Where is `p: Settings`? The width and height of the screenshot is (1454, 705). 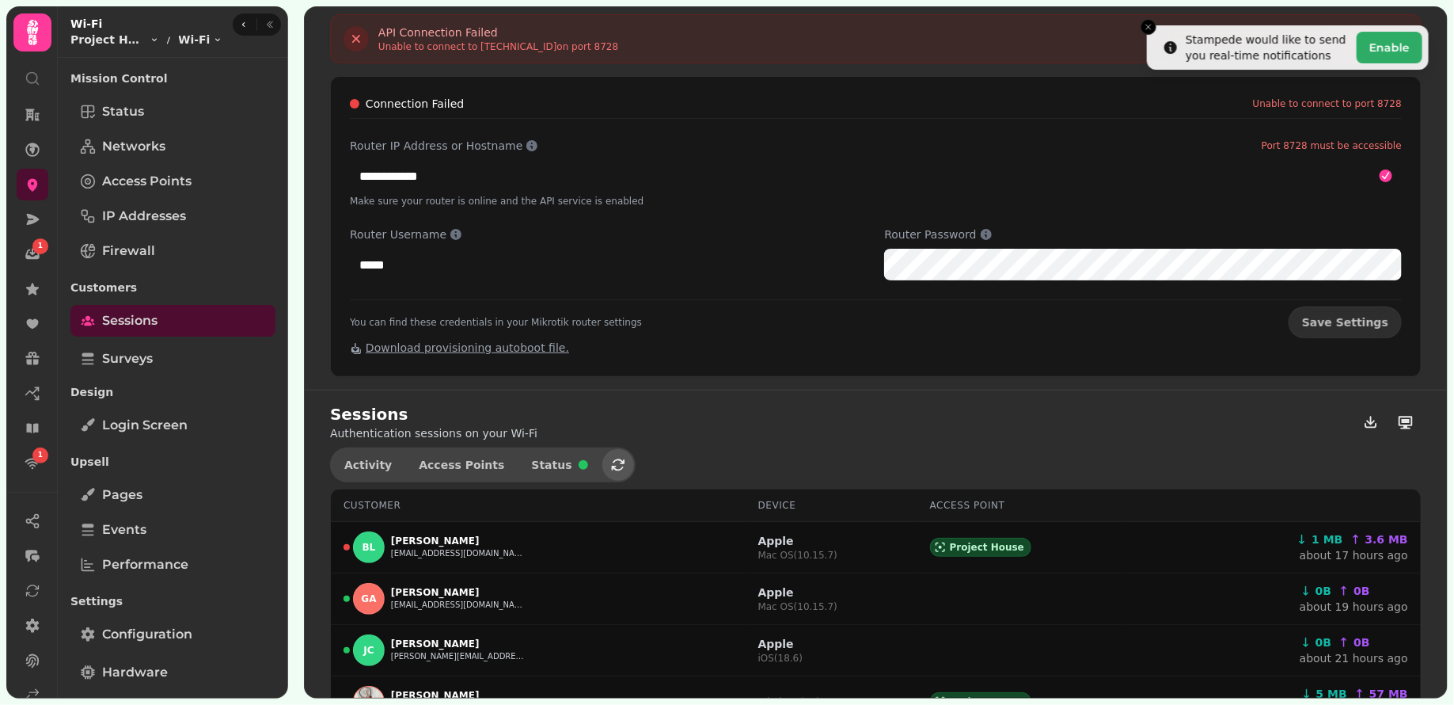
p: Settings is located at coordinates (173, 601).